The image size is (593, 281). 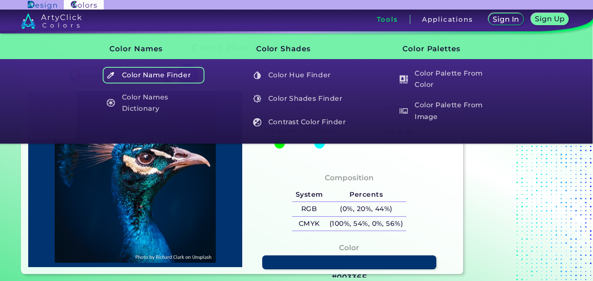 I want to click on h5: Color Names Dictionary, so click(x=153, y=102).